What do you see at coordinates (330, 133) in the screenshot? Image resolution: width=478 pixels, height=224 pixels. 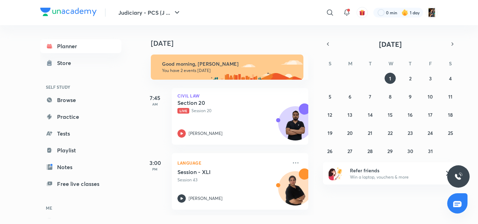 I see `button: October 19, 2025` at bounding box center [330, 133].